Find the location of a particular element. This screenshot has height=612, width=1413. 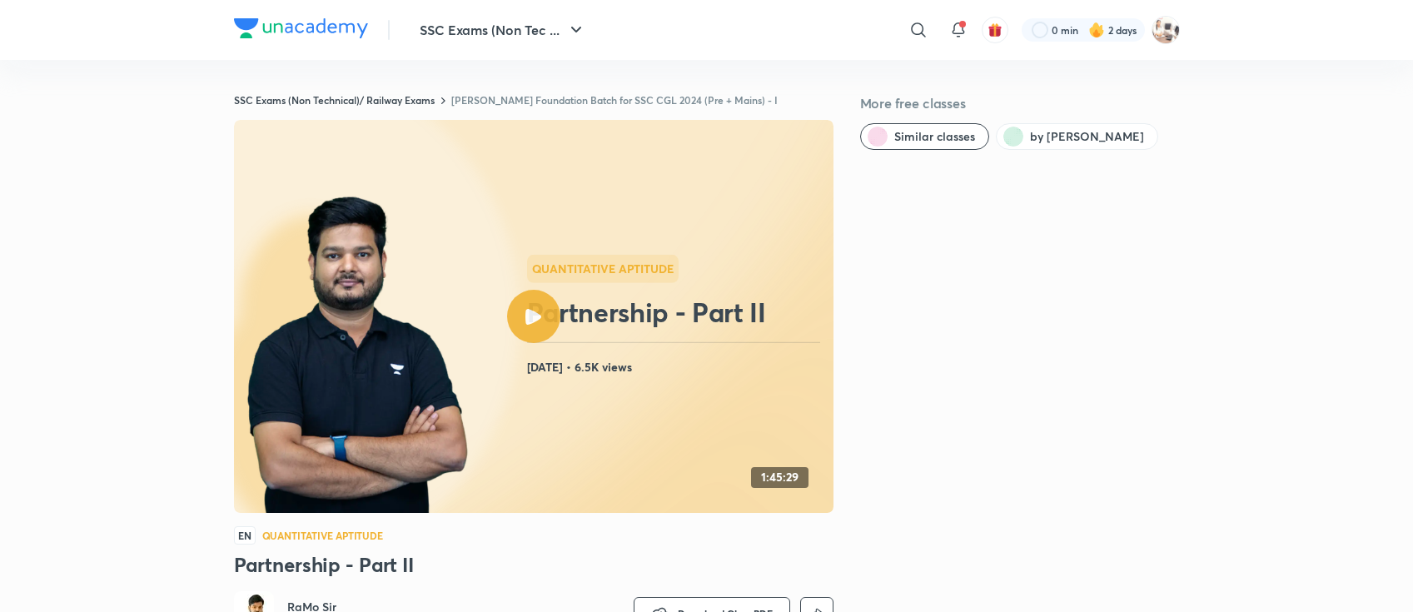

button: SSC Exams (Non Tec ... is located at coordinates (503, 30).